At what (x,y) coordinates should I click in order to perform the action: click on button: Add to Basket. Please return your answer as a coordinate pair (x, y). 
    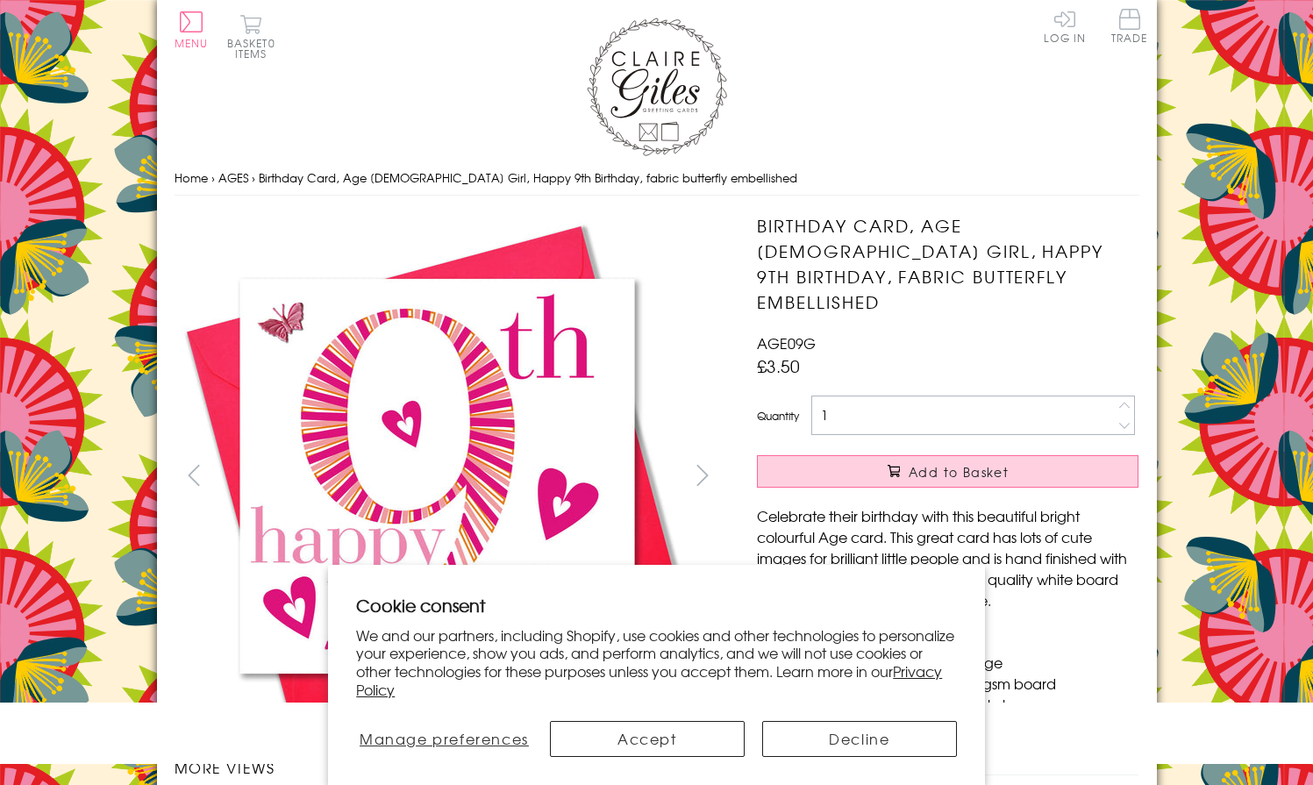
    Looking at the image, I should click on (948, 471).